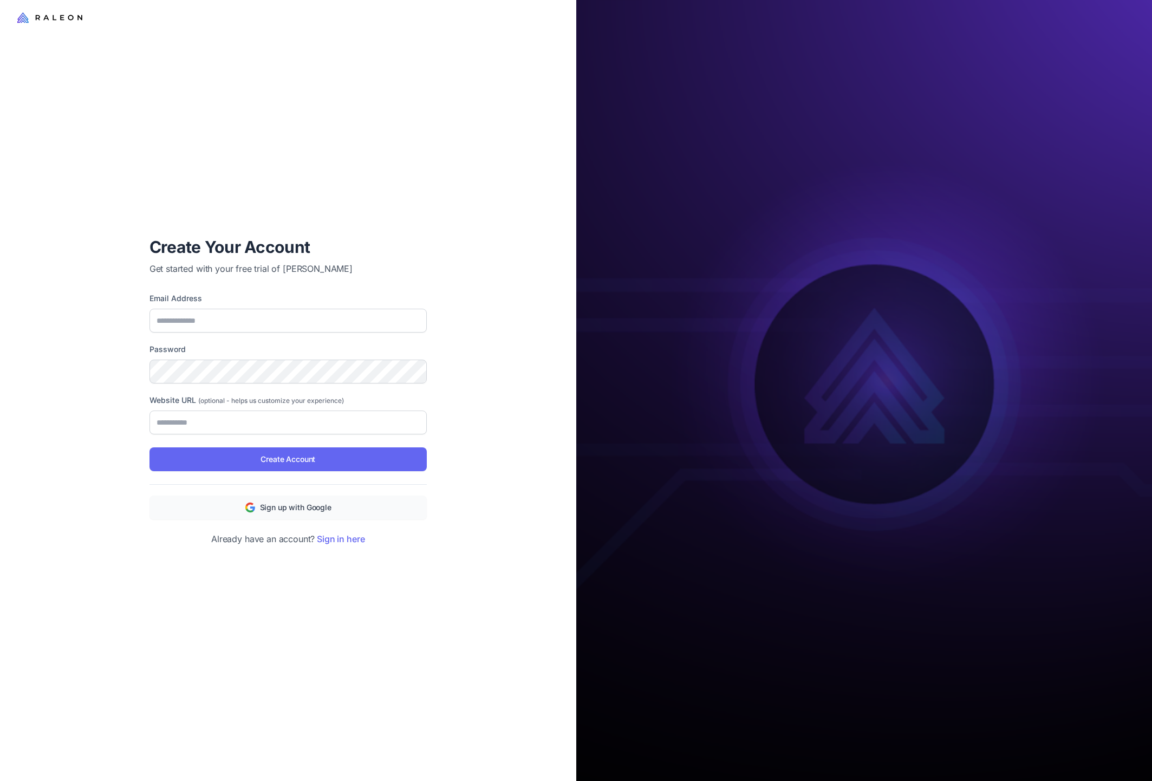 The height and width of the screenshot is (781, 1152). Describe the element at coordinates (271, 400) in the screenshot. I see `span: (optional - helps us customize your experience)` at that location.